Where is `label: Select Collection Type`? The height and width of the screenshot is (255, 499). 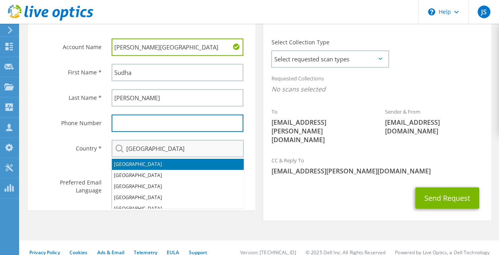 label: Select Collection Type is located at coordinates (300, 42).